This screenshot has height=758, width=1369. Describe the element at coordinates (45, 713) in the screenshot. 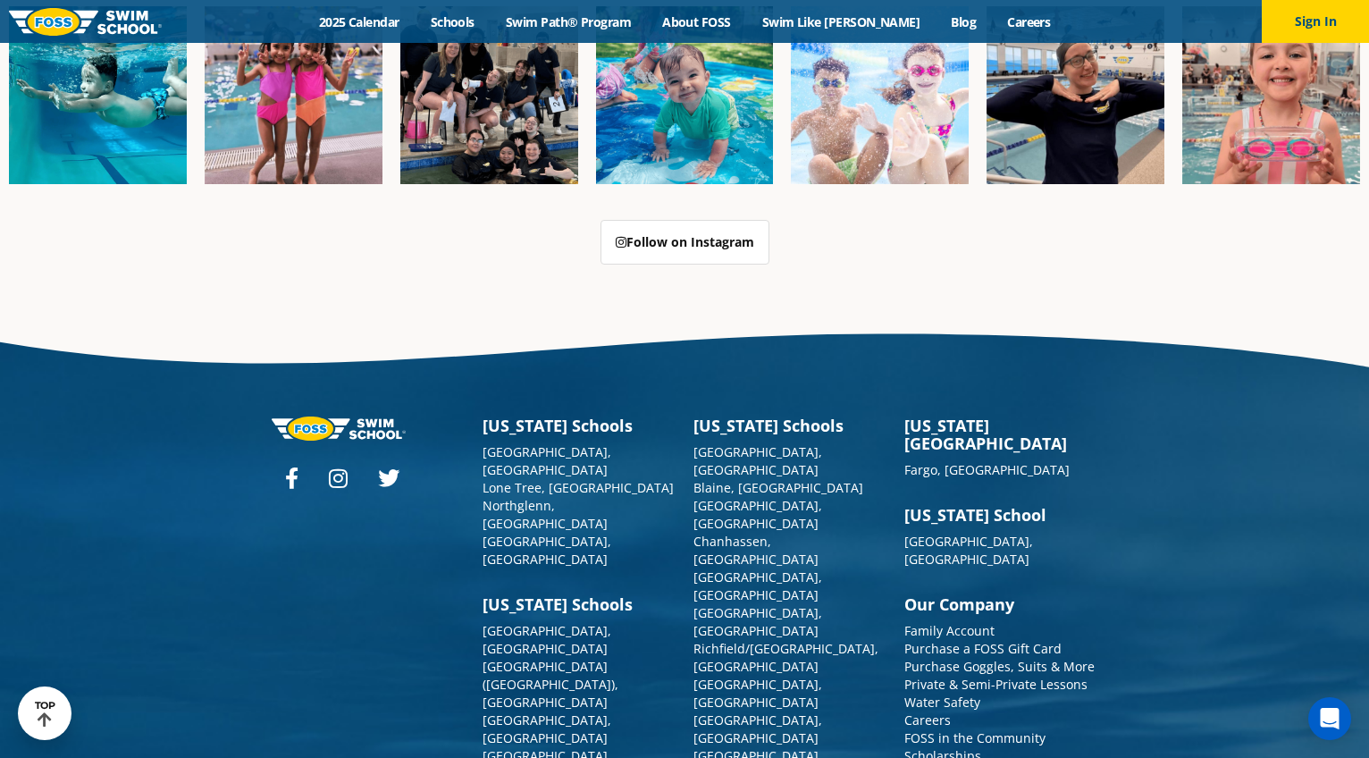

I see `div: TOP` at that location.